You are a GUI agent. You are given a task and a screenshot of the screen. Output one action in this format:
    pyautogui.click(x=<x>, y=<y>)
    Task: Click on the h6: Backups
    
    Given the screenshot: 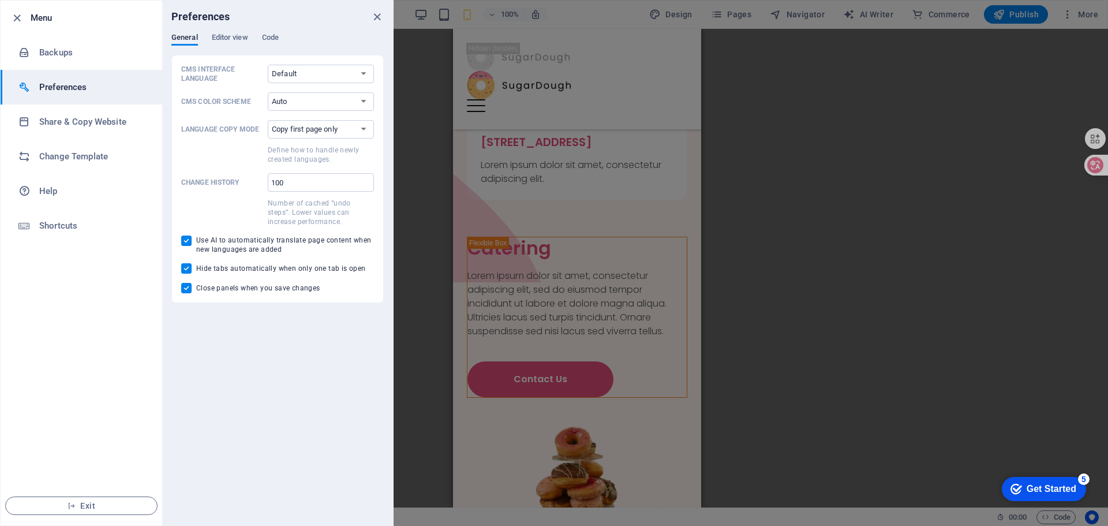 What is the action you would take?
    pyautogui.click(x=92, y=52)
    